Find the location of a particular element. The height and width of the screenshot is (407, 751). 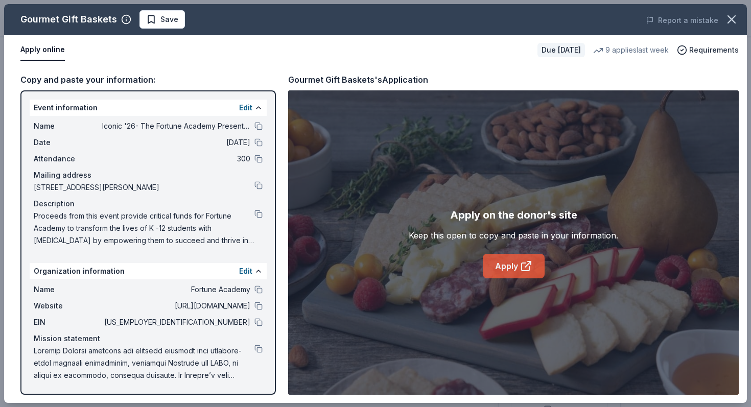

span: Attendance is located at coordinates (68, 159).